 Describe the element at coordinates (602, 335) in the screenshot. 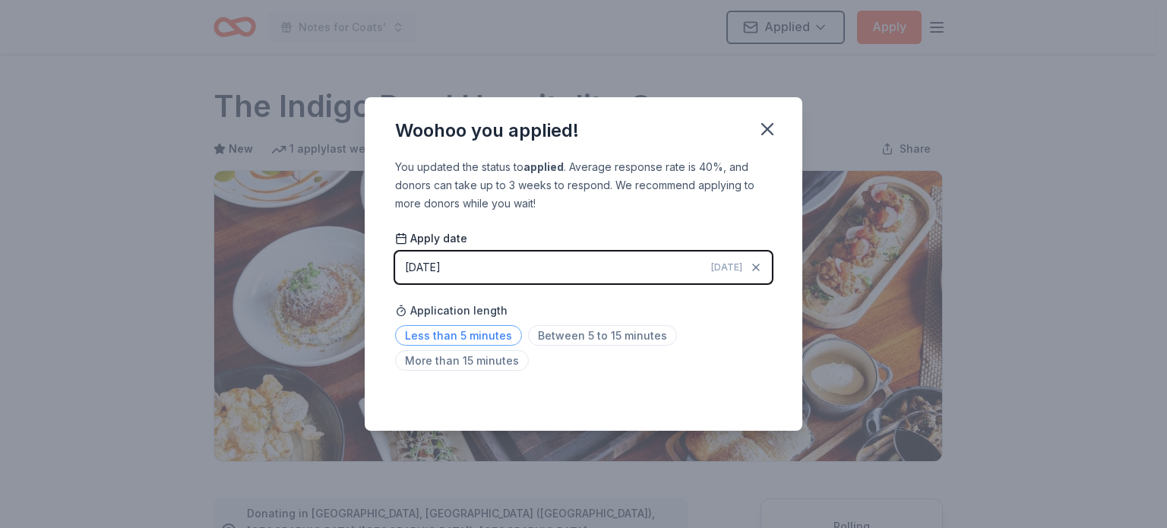

I see `span: Between 5 to 15 minutes` at that location.